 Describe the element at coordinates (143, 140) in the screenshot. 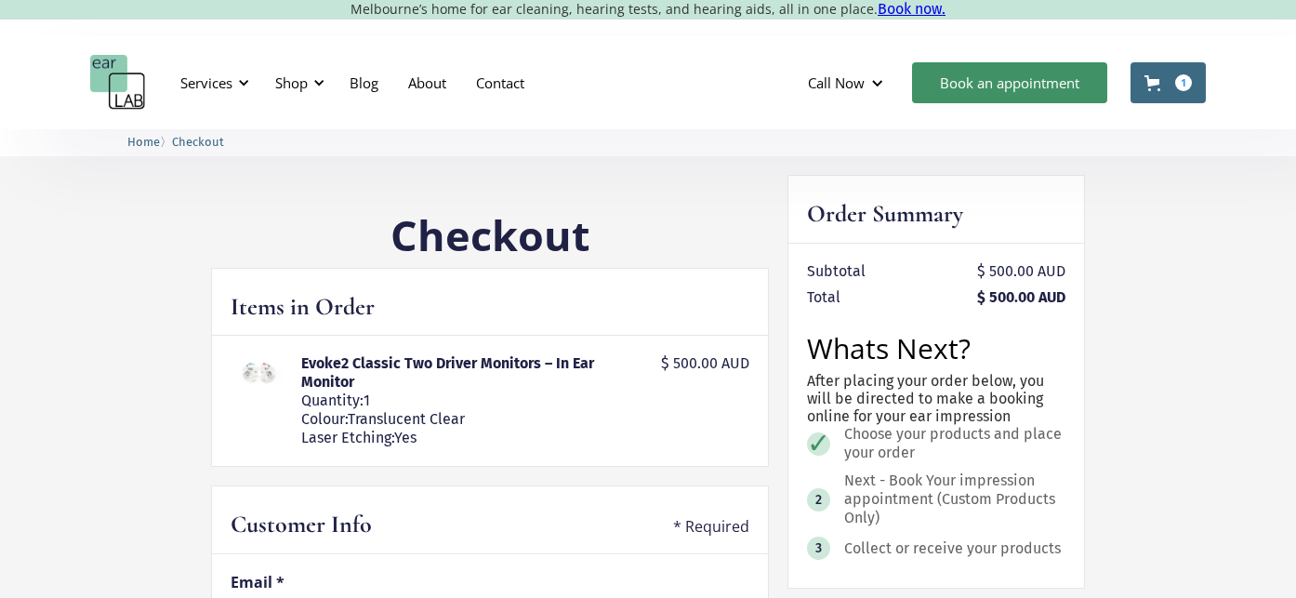

I see `a: Home` at that location.